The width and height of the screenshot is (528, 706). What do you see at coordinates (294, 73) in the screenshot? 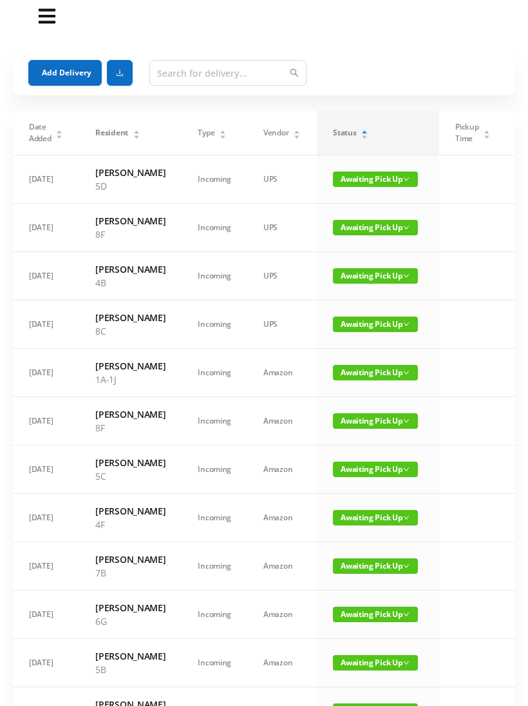
I see `i: icon: search` at bounding box center [294, 73].